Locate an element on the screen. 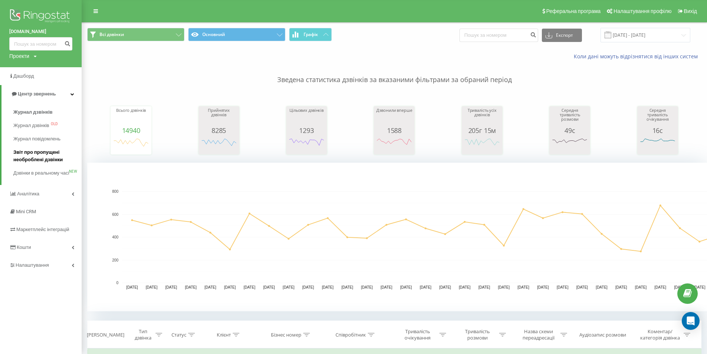 The height and width of the screenshot is (354, 707). a: Коли дані можуть відрізнятися вiд інших систем is located at coordinates (638, 56).